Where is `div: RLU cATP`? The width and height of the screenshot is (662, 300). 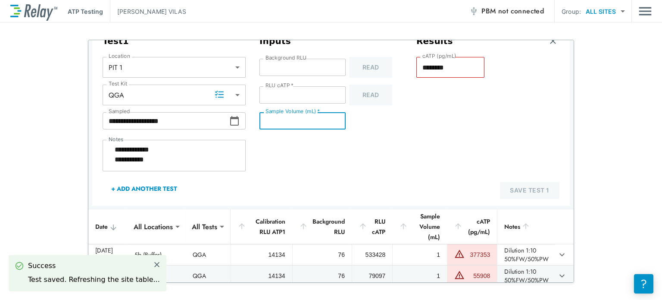
div: RLU cATP is located at coordinates (372, 226).